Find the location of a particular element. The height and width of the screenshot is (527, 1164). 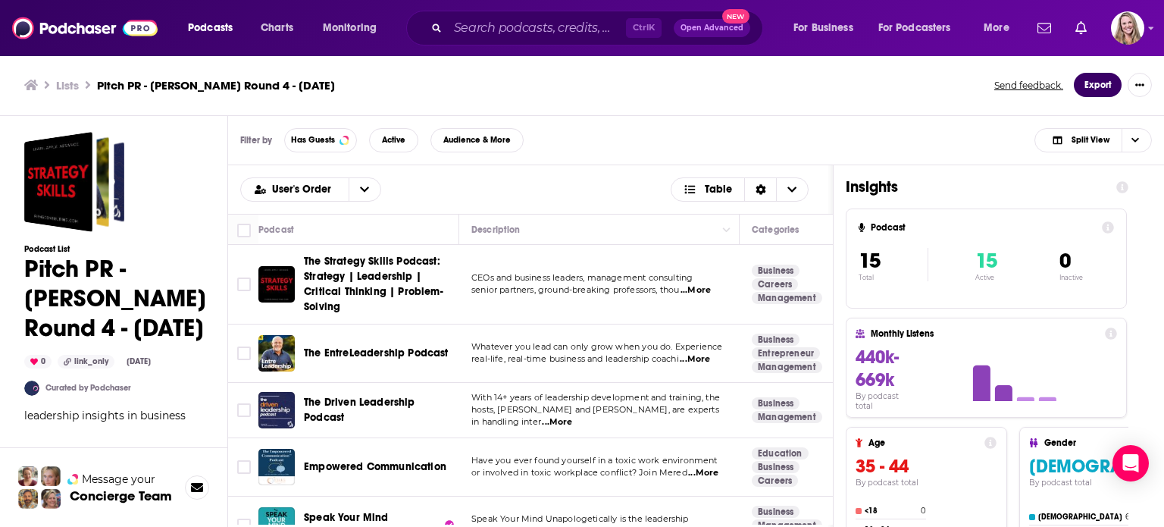

div: 0 is located at coordinates (38, 361).